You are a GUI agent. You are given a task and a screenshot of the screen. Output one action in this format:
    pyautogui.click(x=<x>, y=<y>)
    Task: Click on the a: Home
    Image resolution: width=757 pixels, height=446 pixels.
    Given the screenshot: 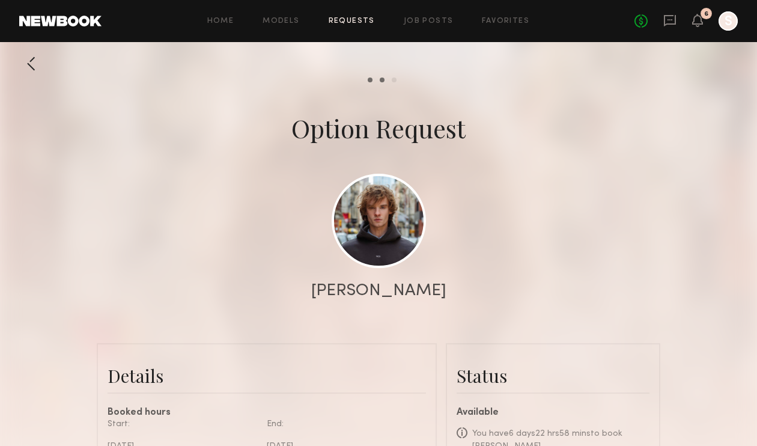 What is the action you would take?
    pyautogui.click(x=221, y=21)
    